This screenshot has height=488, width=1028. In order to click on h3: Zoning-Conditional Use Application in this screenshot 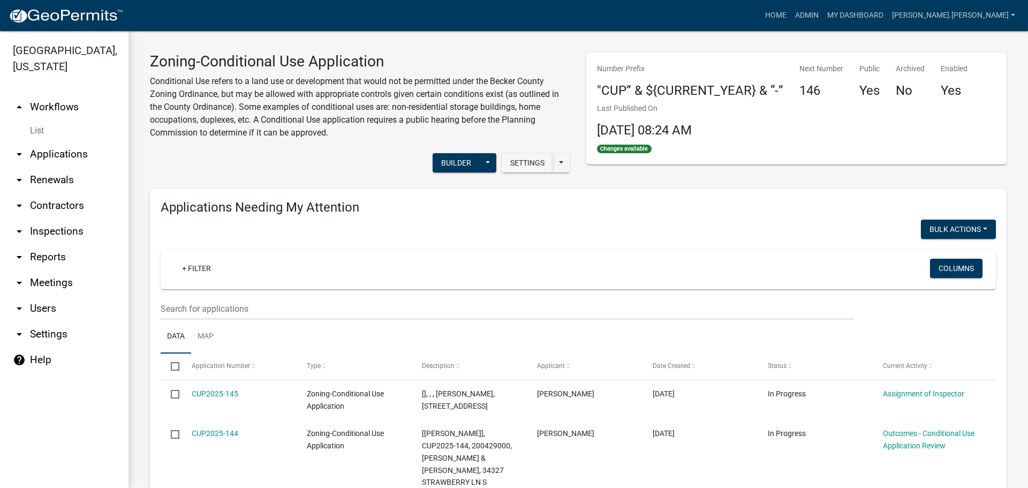, I will do `click(360, 62)`.